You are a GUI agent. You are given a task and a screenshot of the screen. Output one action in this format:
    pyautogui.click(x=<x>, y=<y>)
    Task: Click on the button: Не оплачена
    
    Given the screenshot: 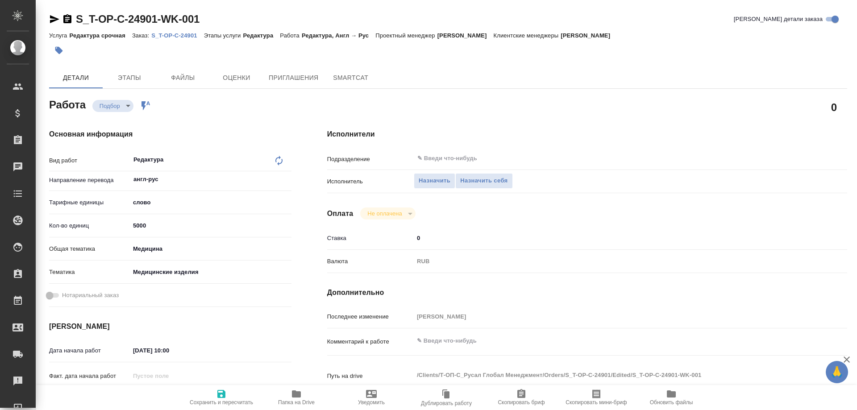 What is the action you would take?
    pyautogui.click(x=384, y=213)
    